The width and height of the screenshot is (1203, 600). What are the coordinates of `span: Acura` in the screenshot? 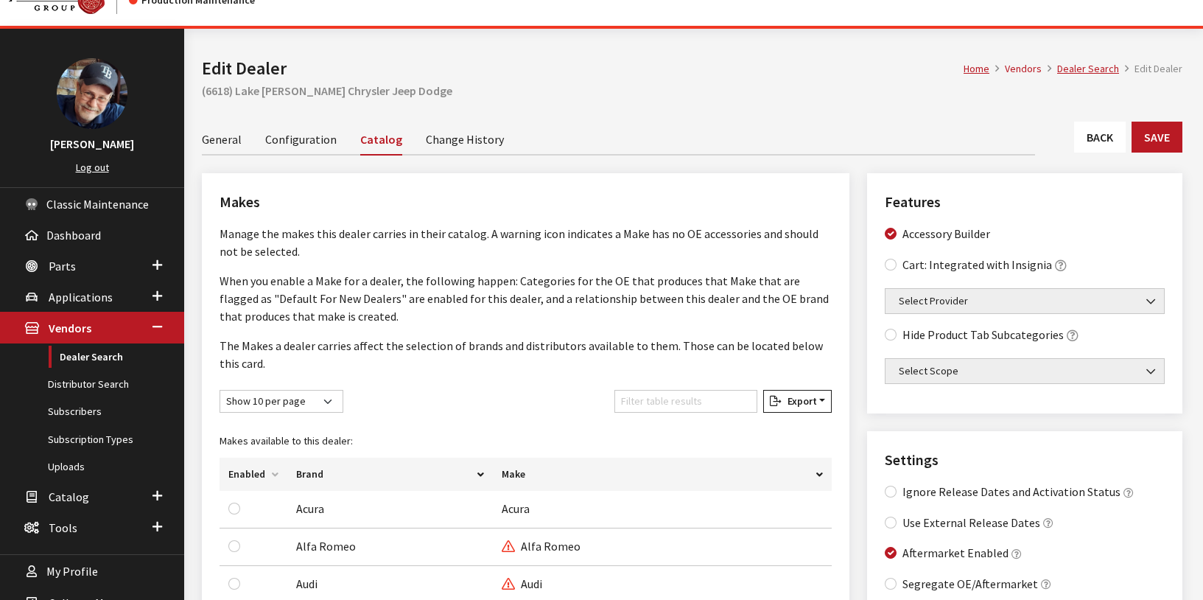 It's located at (516, 508).